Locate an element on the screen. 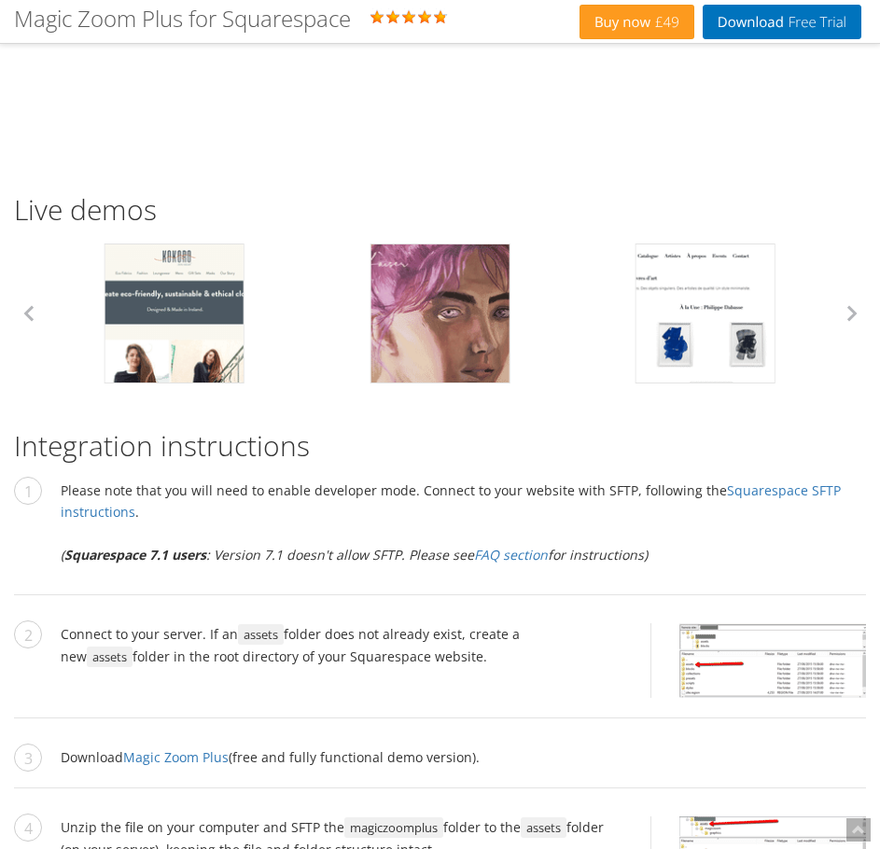 The width and height of the screenshot is (880, 849). span: magiczoomplus is located at coordinates (394, 828).